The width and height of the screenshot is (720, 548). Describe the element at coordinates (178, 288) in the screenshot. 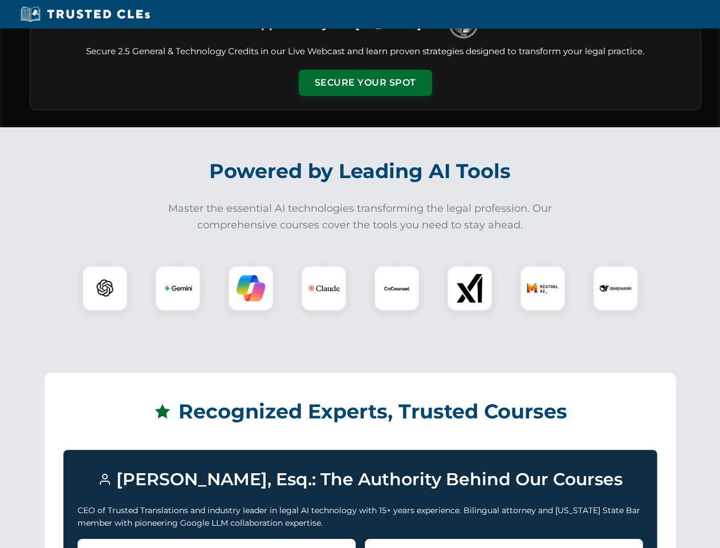

I see `div: Gemini` at that location.